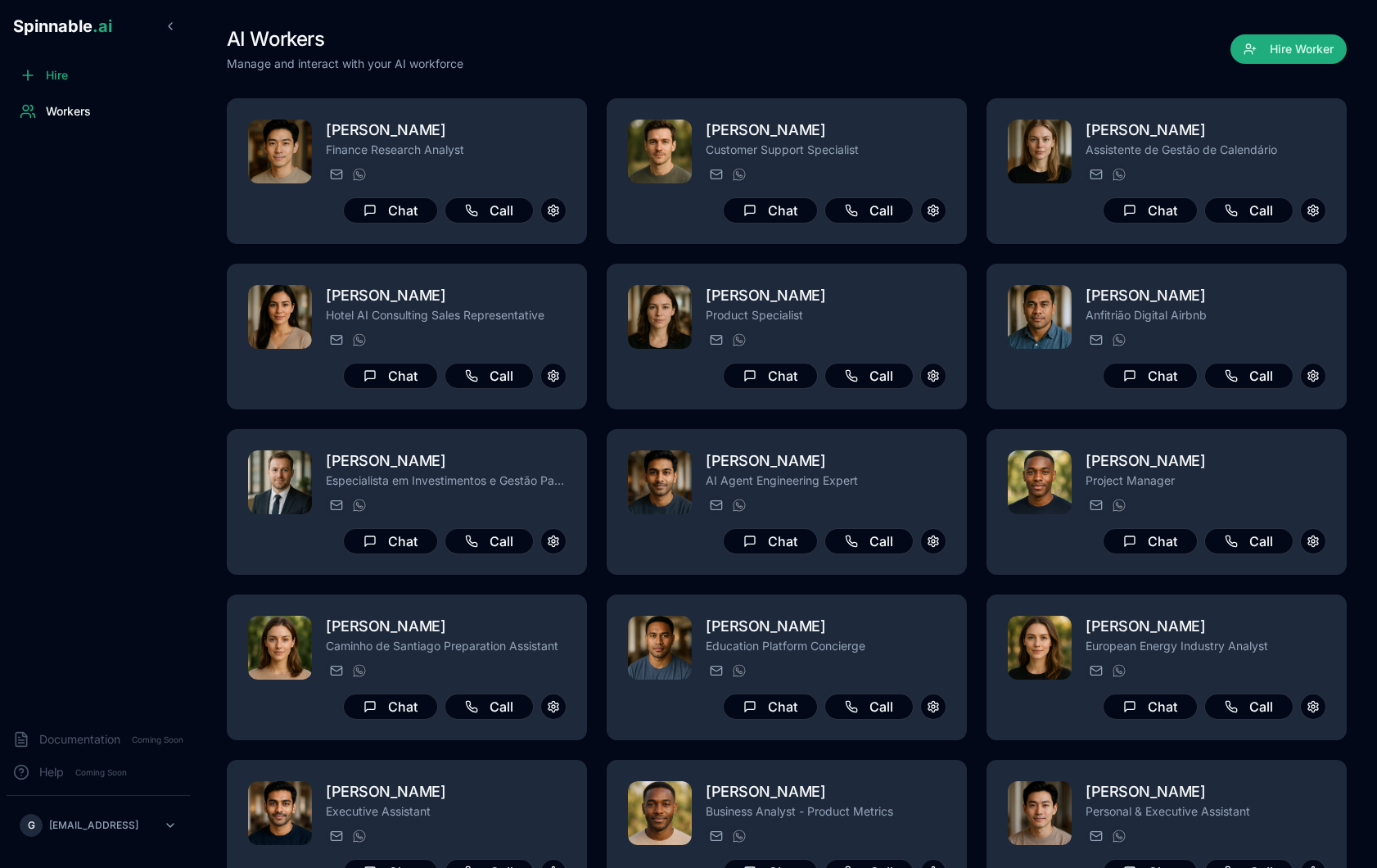 The image size is (1377, 868). Describe the element at coordinates (446, 315) in the screenshot. I see `p: Hotel AI Consulting Sales Representative` at that location.